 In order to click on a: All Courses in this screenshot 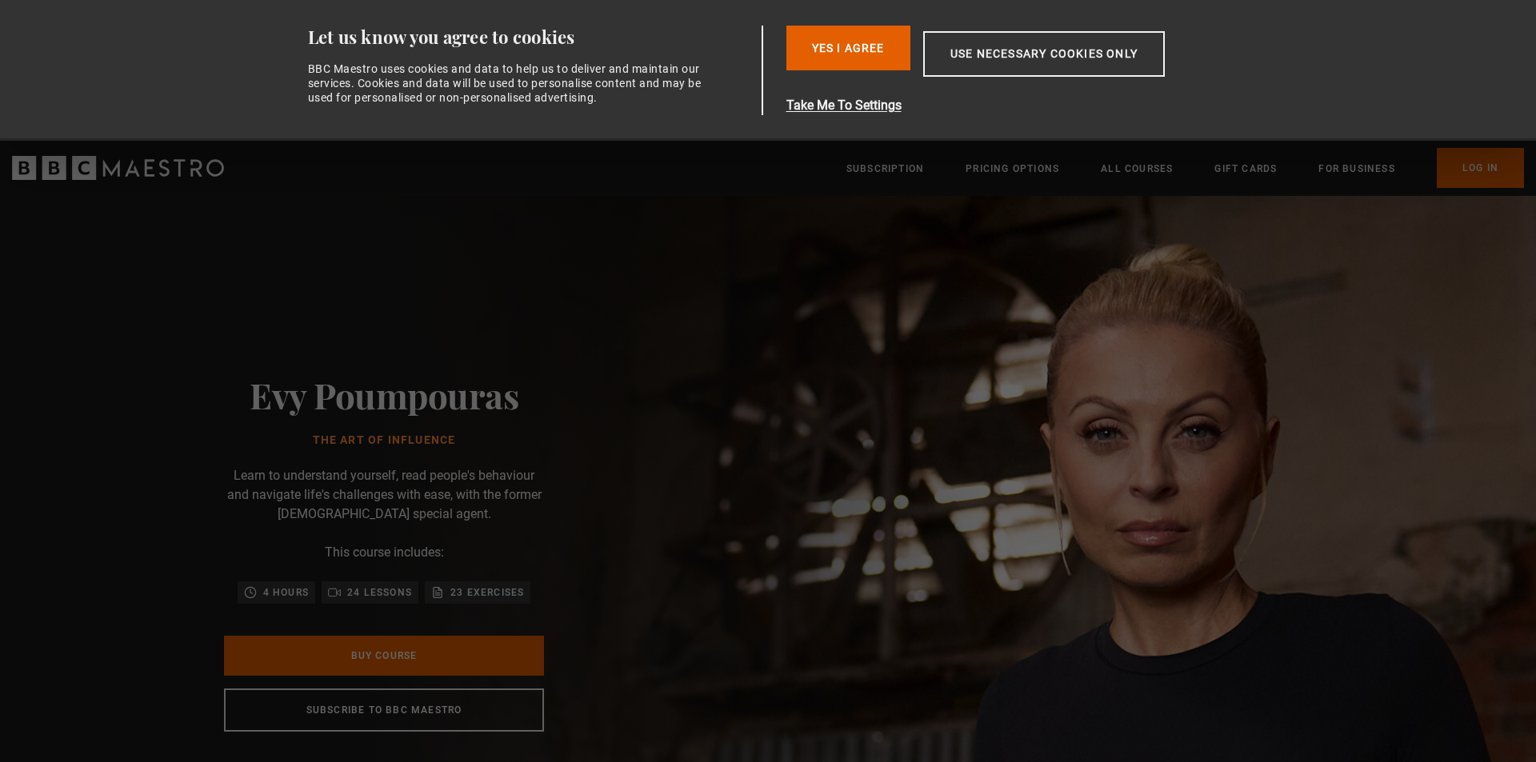, I will do `click(1137, 169)`.